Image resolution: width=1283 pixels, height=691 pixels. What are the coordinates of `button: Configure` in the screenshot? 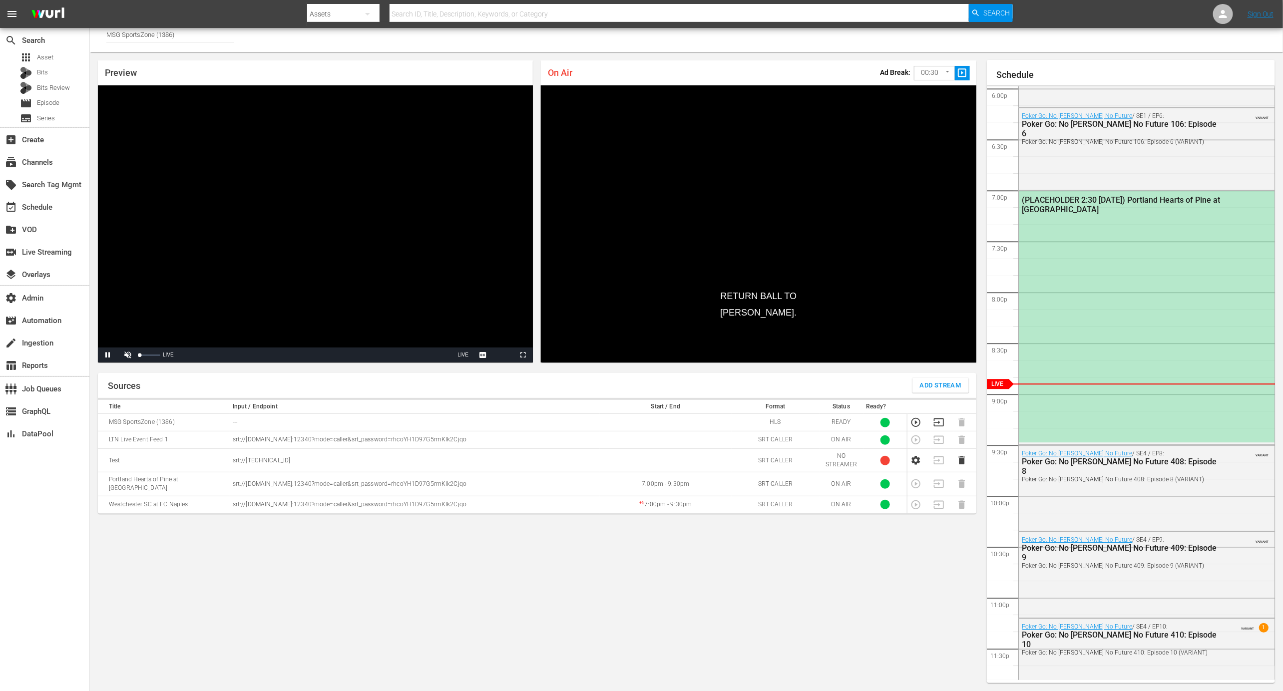 It's located at (916, 461).